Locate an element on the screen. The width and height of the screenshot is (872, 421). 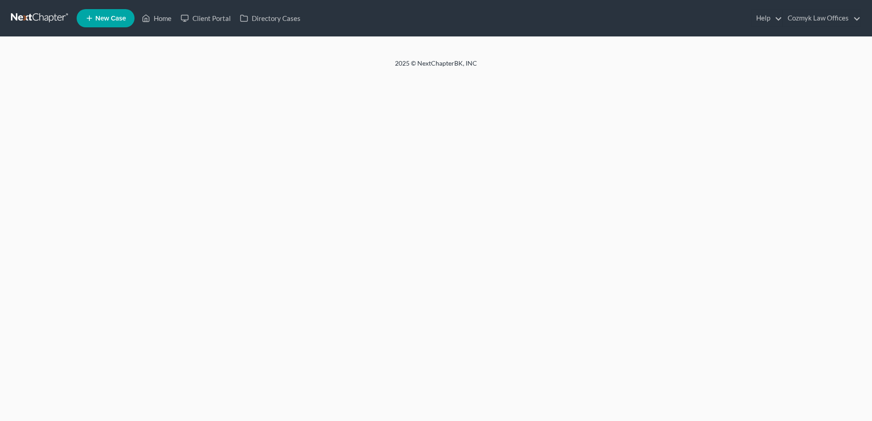
a: Help is located at coordinates (767, 18).